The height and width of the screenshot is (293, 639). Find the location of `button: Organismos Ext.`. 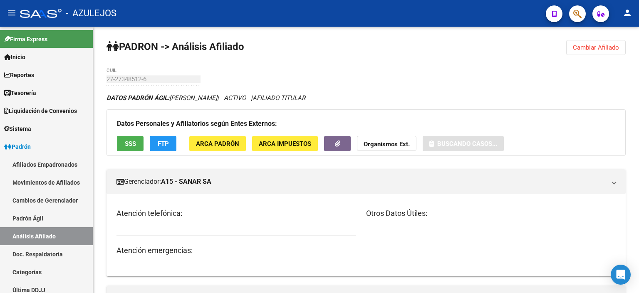

button: Organismos Ext. is located at coordinates (387, 143).